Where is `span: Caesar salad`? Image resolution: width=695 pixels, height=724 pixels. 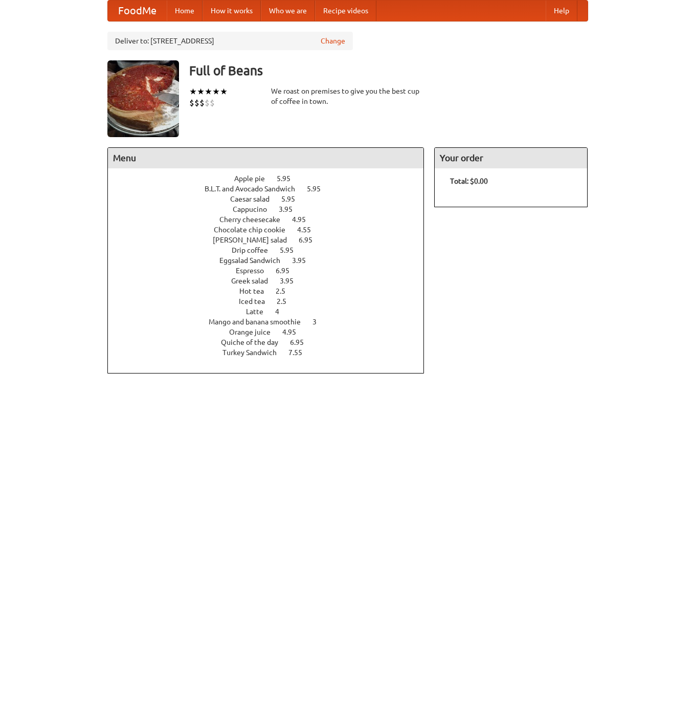
span: Caesar salad is located at coordinates (255, 199).